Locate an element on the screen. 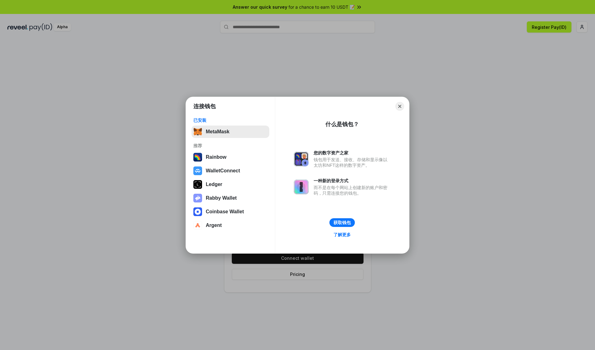  button: 获取钱包 is located at coordinates (342, 222).